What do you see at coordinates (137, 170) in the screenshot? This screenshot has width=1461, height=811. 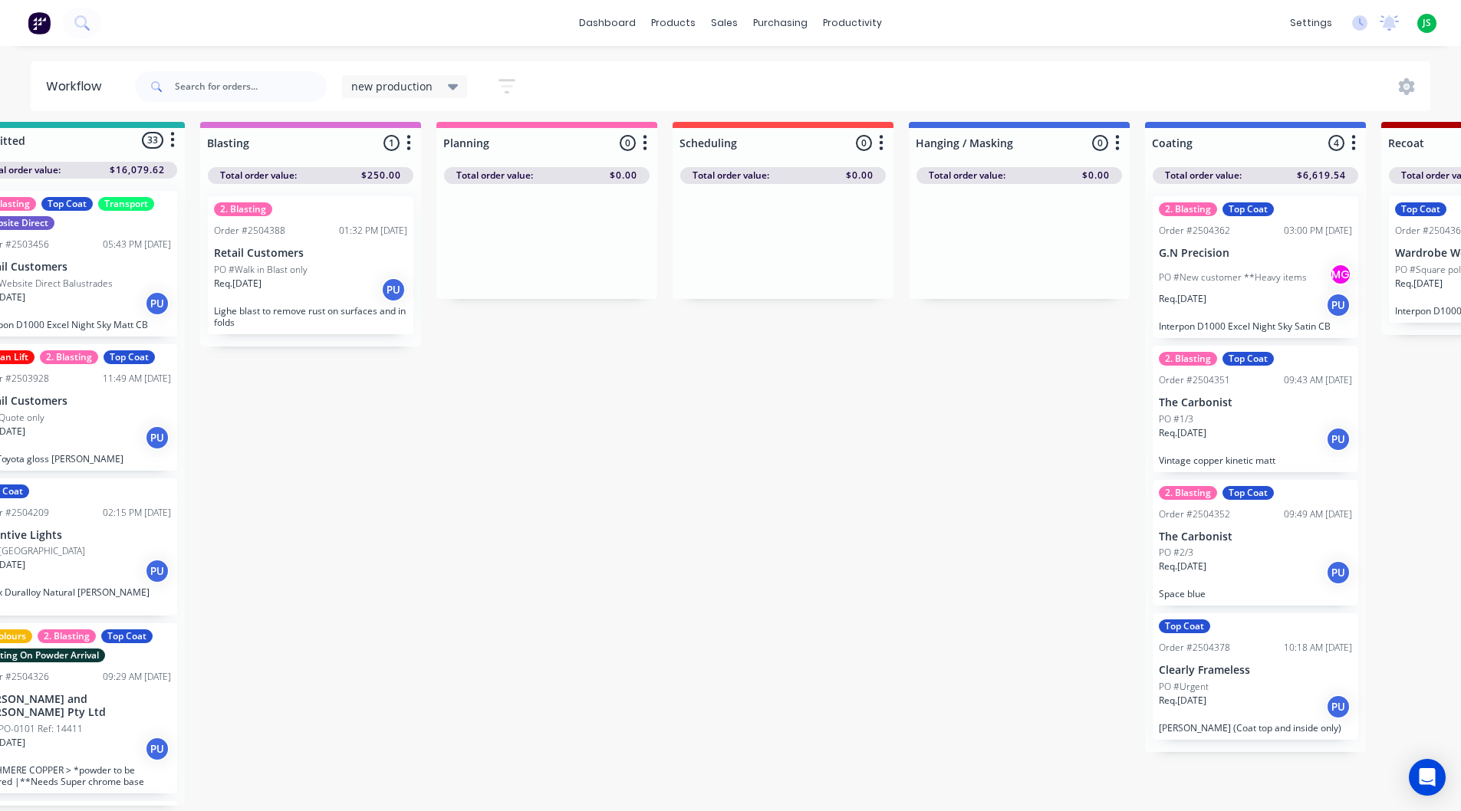 I see `span: $16,079.62` at bounding box center [137, 170].